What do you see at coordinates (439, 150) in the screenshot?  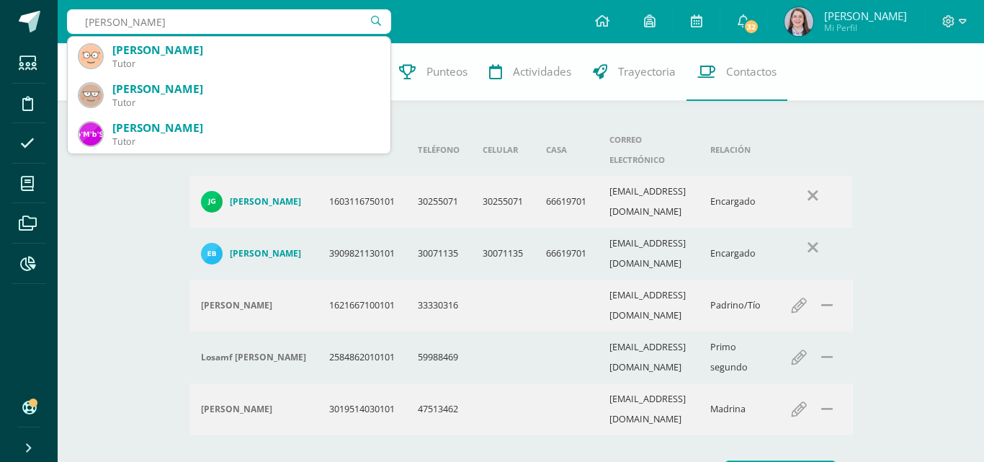 I see `th: Teléfono` at bounding box center [439, 150].